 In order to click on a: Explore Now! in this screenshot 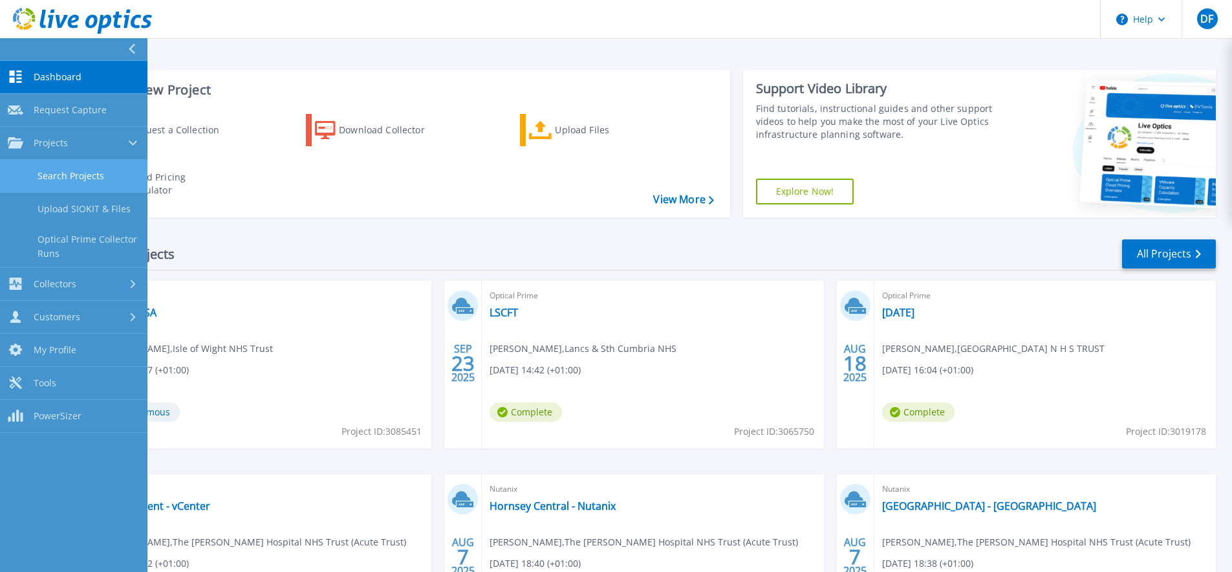, I will do `click(805, 191)`.